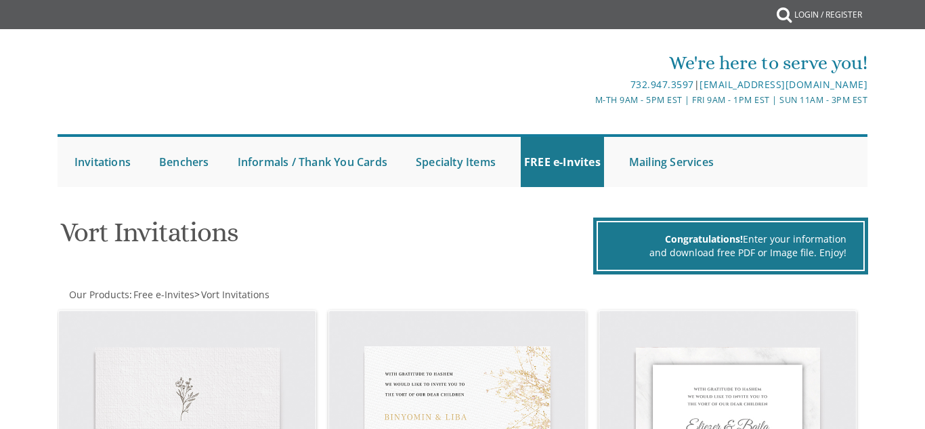 This screenshot has height=429, width=925. Describe the element at coordinates (234, 294) in the screenshot. I see `a: Vort Invitations` at that location.